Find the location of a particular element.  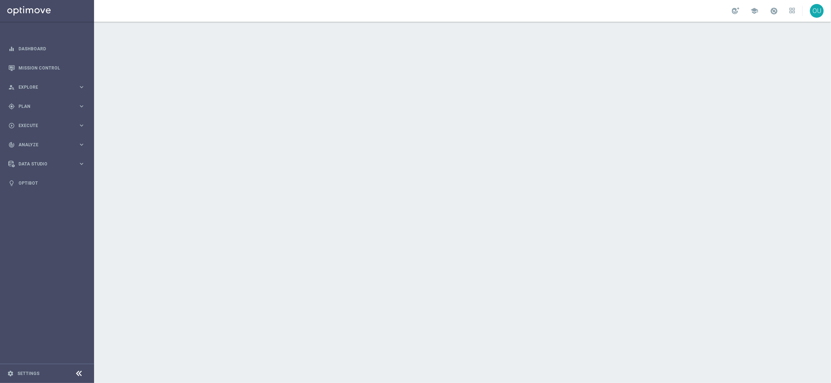

div: Data Studio keyboard_arrow_right is located at coordinates (47, 164).